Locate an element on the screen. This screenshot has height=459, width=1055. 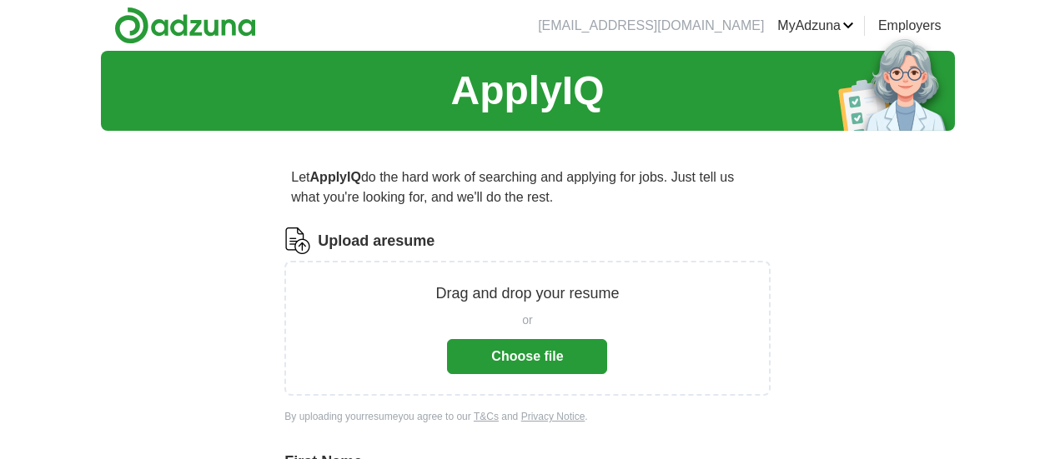
span: or is located at coordinates (527, 320).